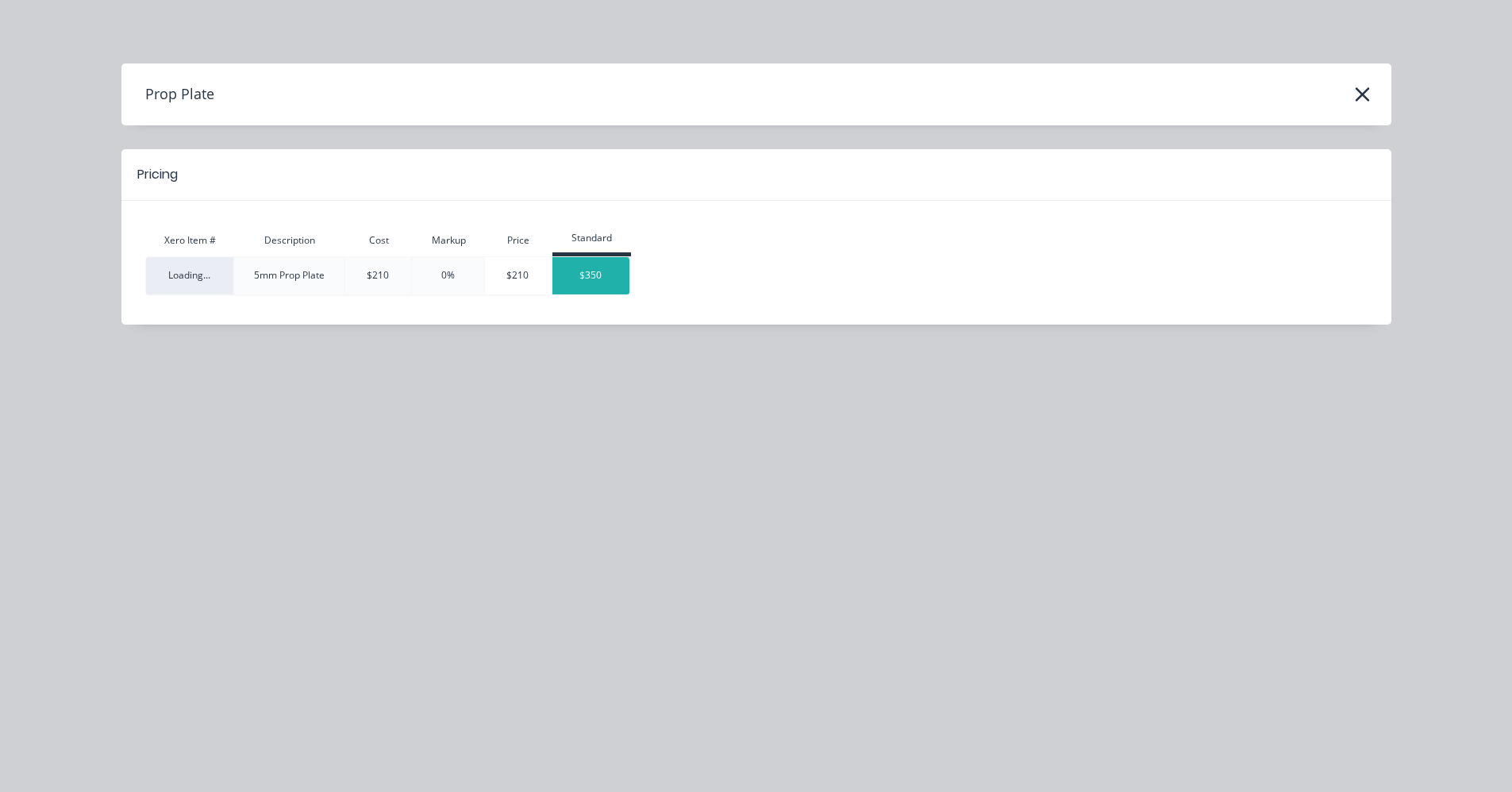  What do you see at coordinates (591, 238) in the screenshot?
I see `div: Standard` at bounding box center [591, 238].